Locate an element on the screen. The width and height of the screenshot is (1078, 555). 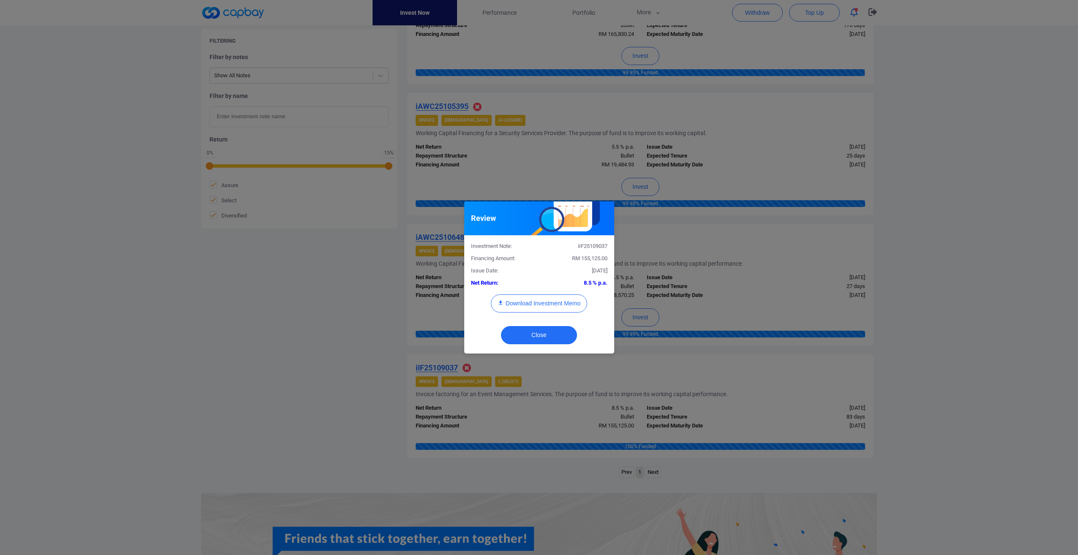
button: Download Investment Memo is located at coordinates (539, 303).